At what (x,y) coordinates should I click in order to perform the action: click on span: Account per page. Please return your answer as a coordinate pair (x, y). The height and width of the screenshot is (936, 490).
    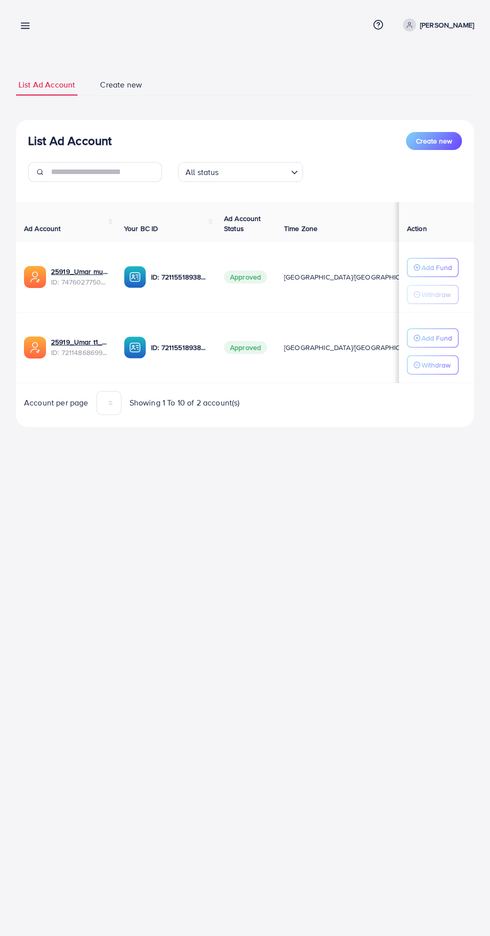
    Looking at the image, I should click on (56, 403).